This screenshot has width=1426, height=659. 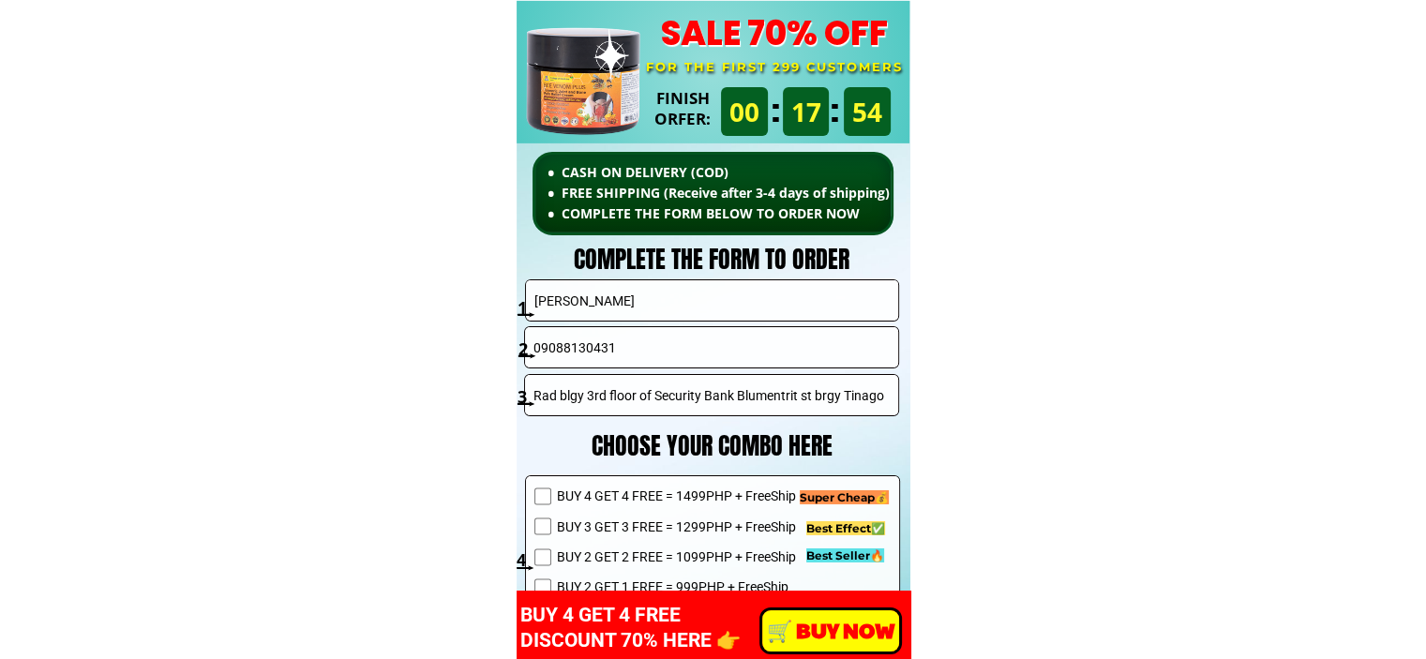 What do you see at coordinates (697, 527) in the screenshot?
I see `span: BUY 3 GET 3 FREE = 1299PHP + FreeShip` at bounding box center [697, 527].